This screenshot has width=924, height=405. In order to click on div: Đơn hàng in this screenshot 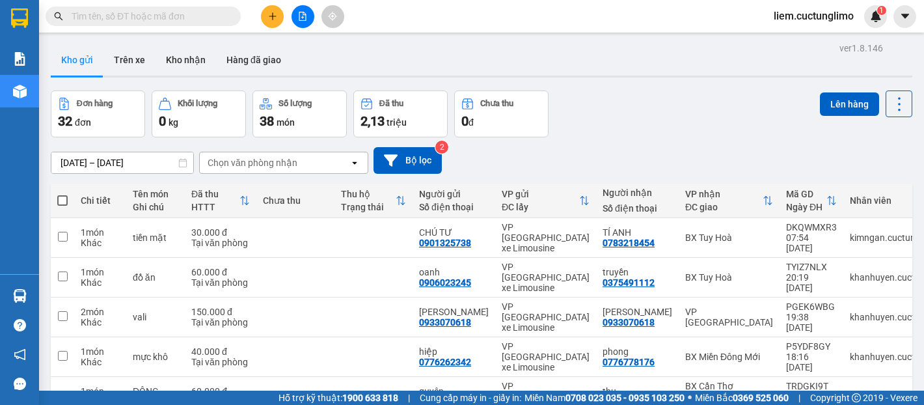, I will do `click(94, 103)`.